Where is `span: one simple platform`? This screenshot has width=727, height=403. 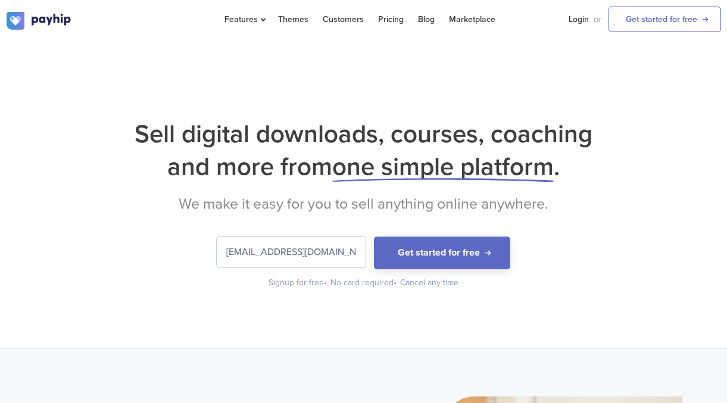 span: one simple platform is located at coordinates (443, 167).